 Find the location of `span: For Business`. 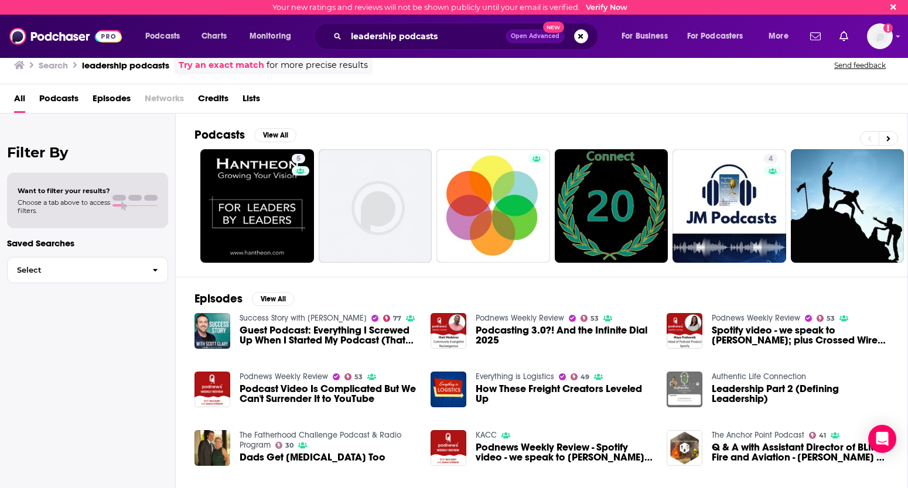

span: For Business is located at coordinates (644, 36).